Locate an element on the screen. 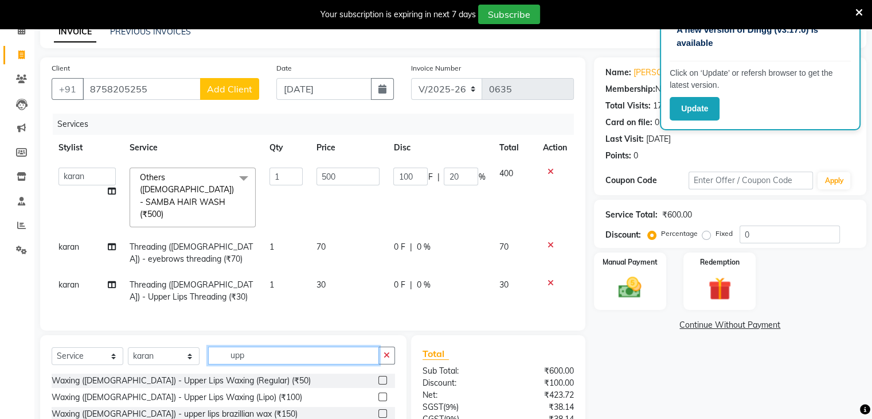  span: F is located at coordinates (430, 177).